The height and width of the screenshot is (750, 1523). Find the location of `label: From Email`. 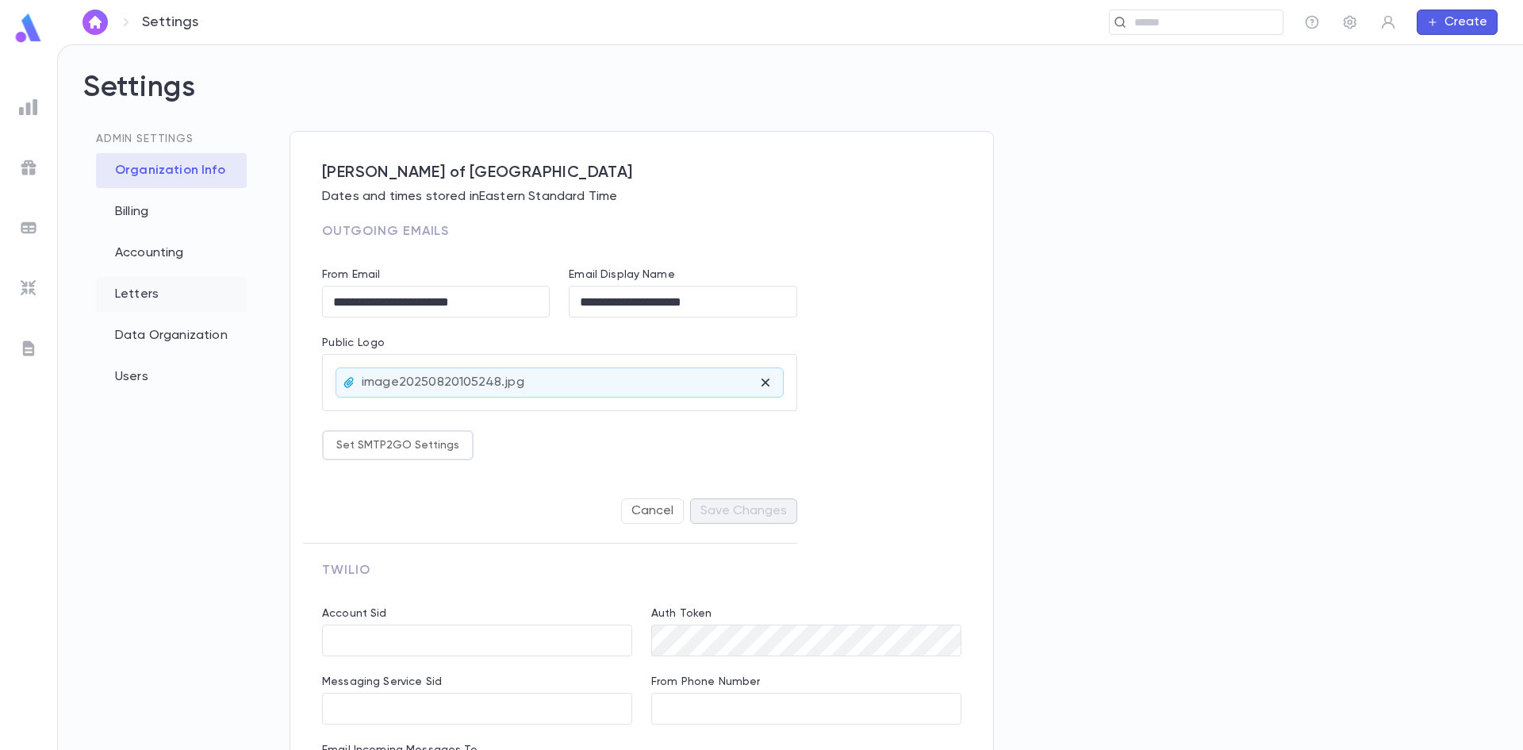

label: From Email is located at coordinates (351, 275).